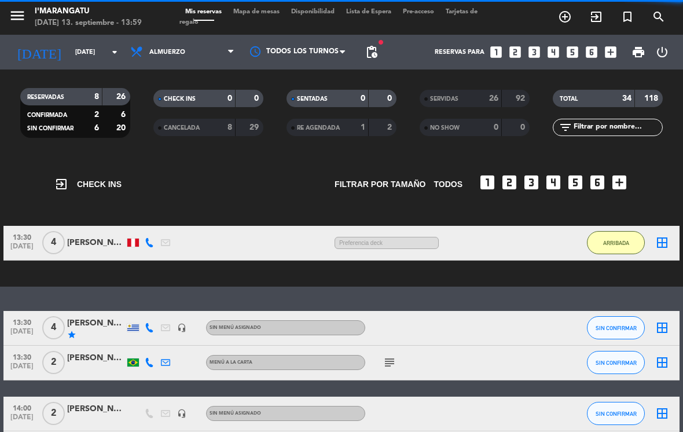 This screenshot has width=683, height=432. I want to click on strong: 1, so click(363, 127).